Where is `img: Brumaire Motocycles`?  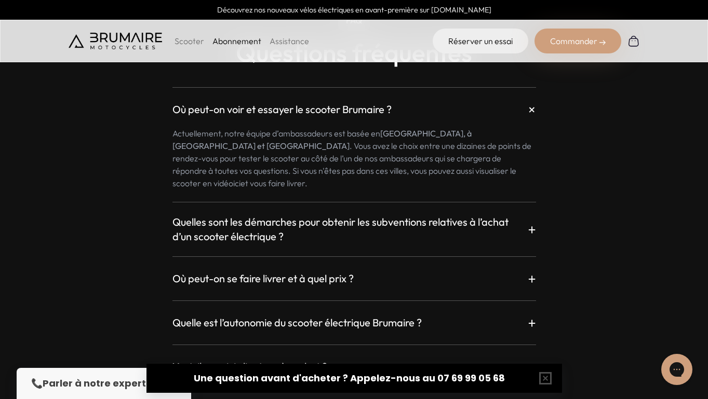
img: Brumaire Motocycles is located at coordinates (115, 41).